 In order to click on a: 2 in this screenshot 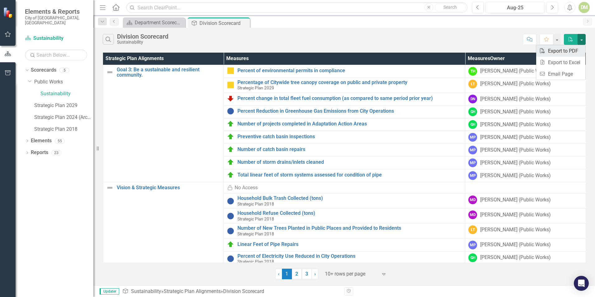, I will do `click(297, 274)`.